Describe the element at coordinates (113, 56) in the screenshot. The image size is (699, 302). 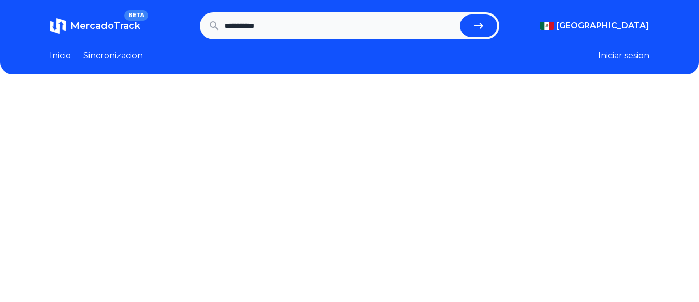
I see `a: Sincronizacion` at that location.